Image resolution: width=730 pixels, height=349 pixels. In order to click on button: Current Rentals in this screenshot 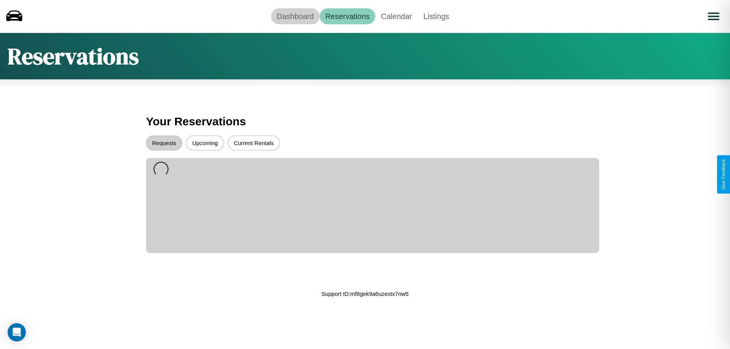, I will do `click(253, 143)`.